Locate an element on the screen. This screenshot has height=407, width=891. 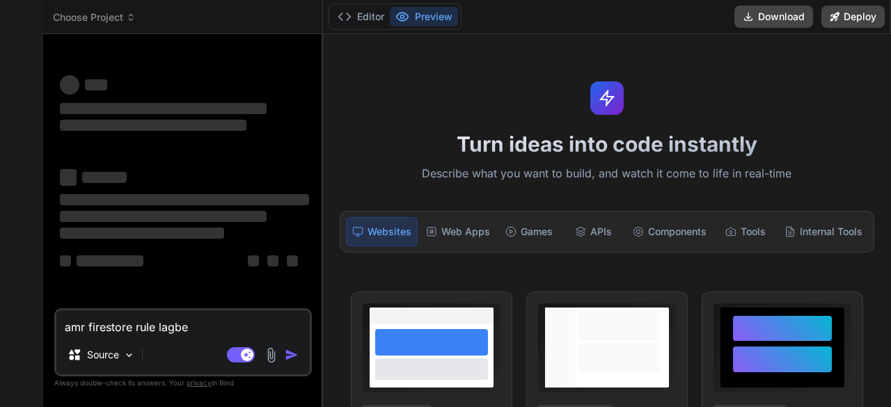
button: Deploy is located at coordinates (853, 17).